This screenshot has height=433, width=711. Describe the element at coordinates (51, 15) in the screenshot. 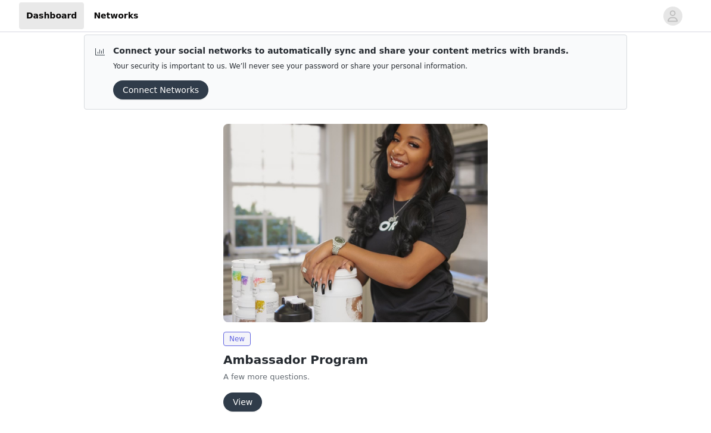

I see `a: Dashboard` at that location.